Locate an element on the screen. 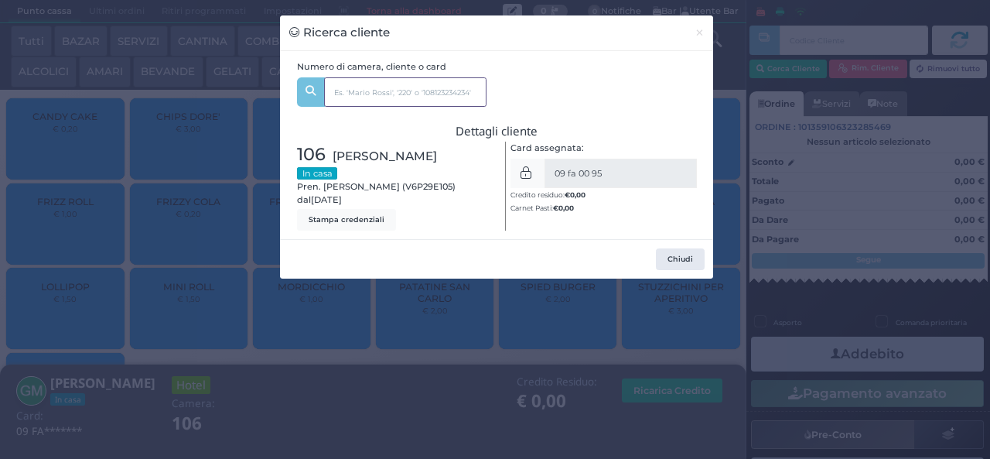  small: Carnet Pasti: is located at coordinates (542, 207).